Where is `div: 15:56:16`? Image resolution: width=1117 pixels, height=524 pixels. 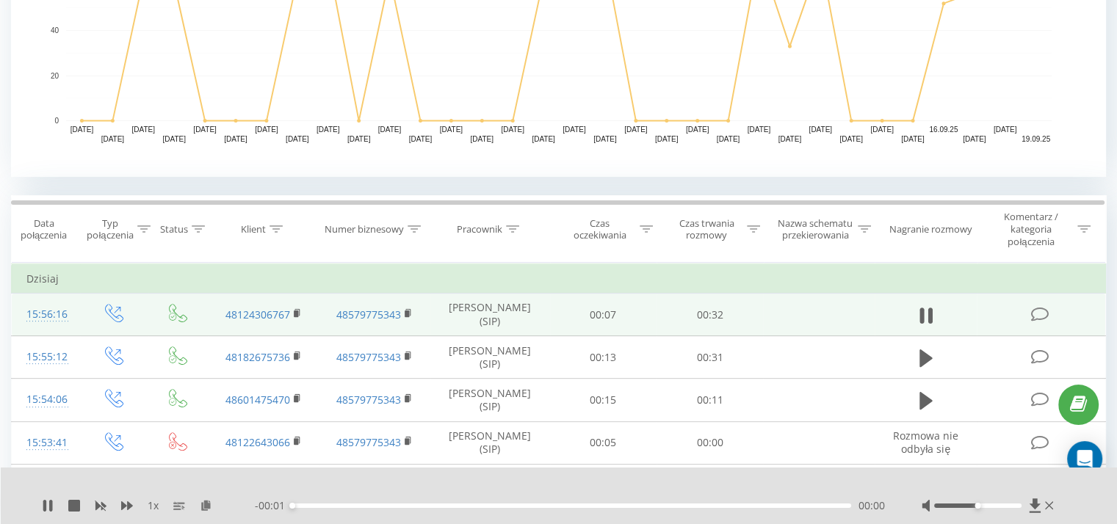
div: 15:56:16 is located at coordinates (46, 314).